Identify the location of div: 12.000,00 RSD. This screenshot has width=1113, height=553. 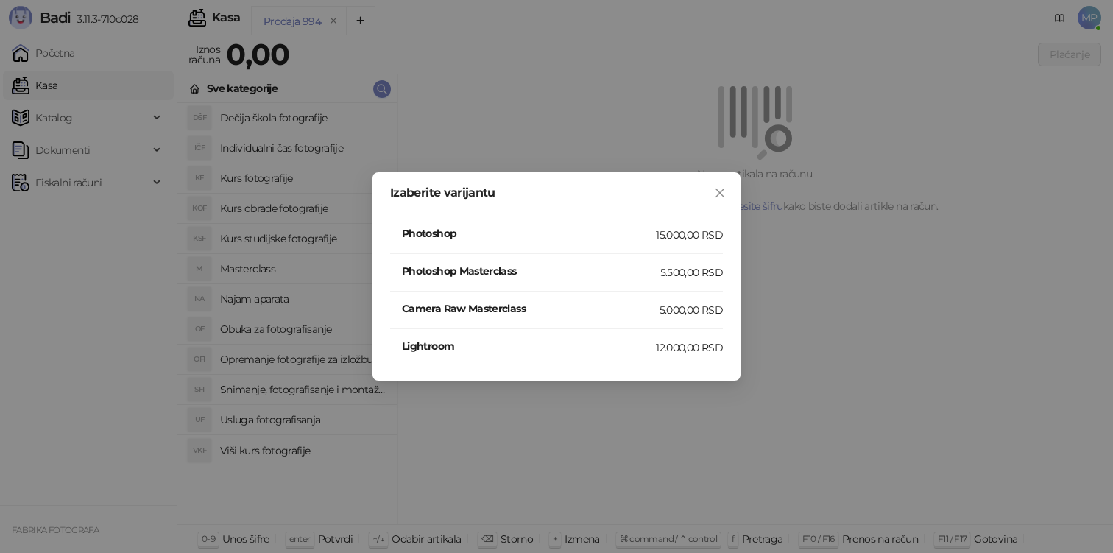
(689, 348).